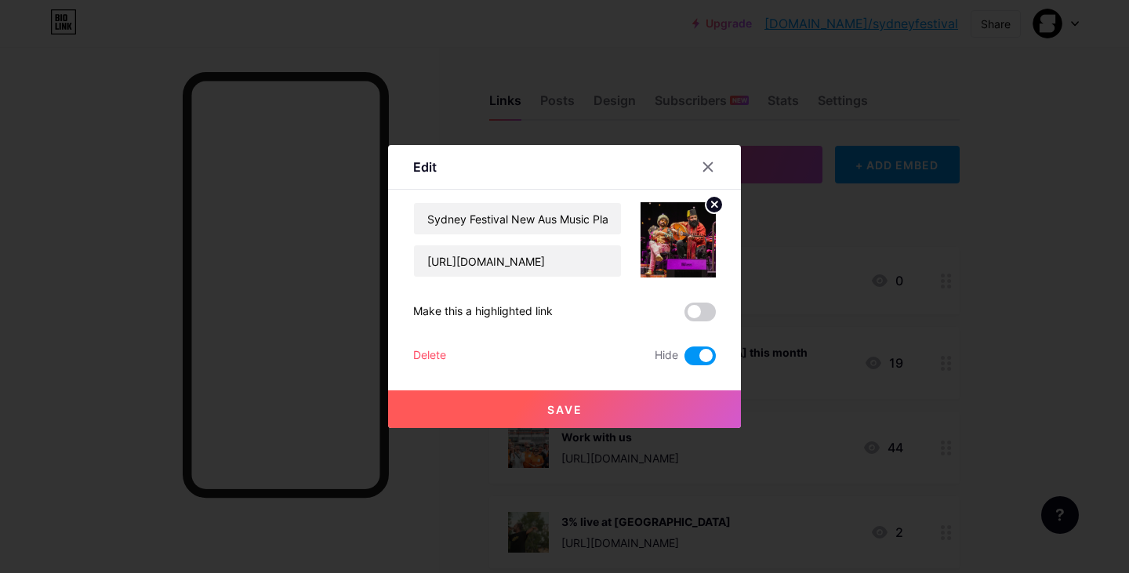 This screenshot has height=573, width=1129. Describe the element at coordinates (483, 312) in the screenshot. I see `div: Make this a highlighted link` at that location.